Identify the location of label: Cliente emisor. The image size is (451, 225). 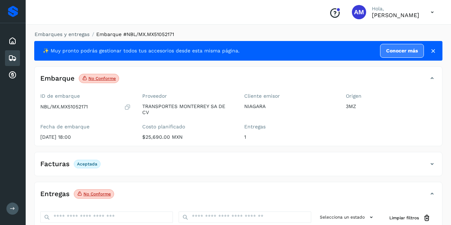
(290, 96).